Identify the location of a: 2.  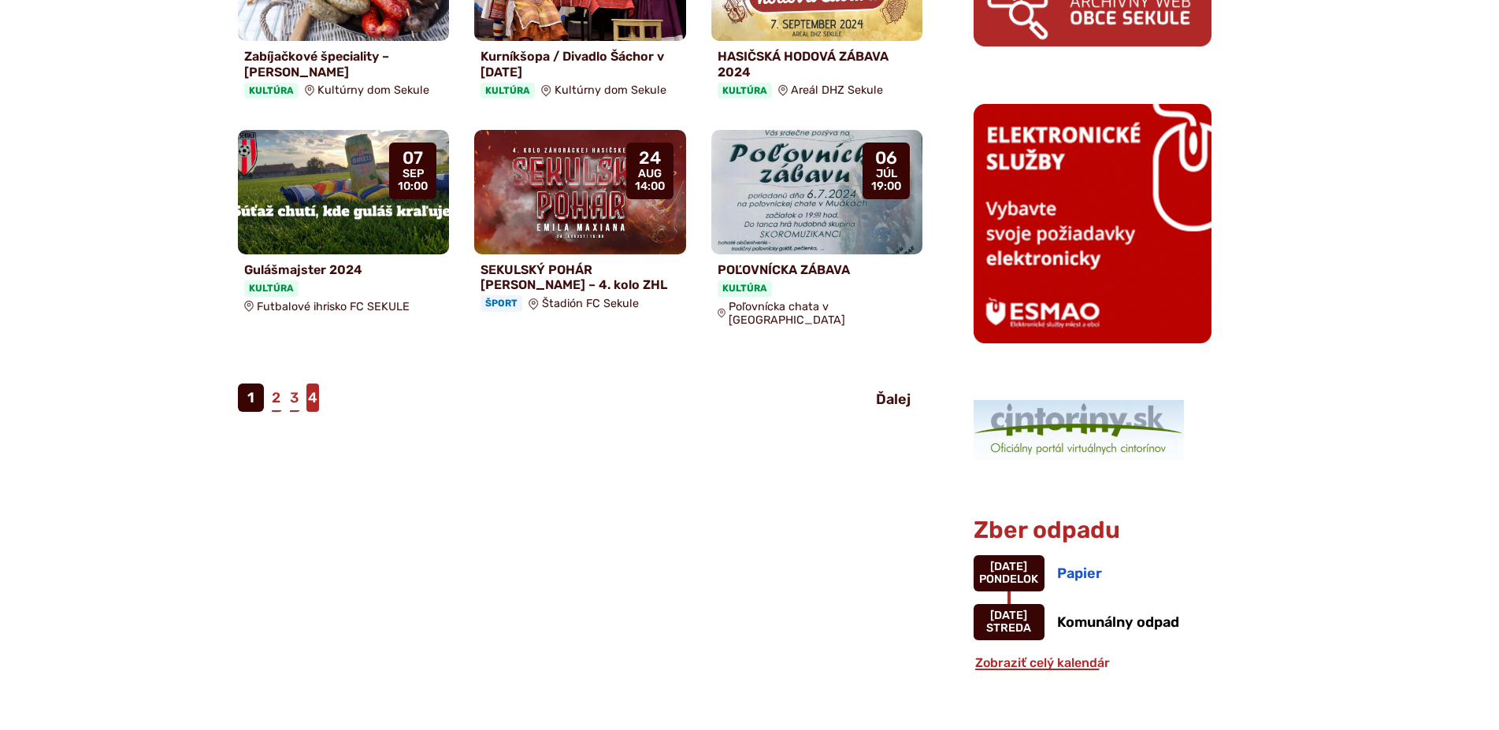
(276, 398).